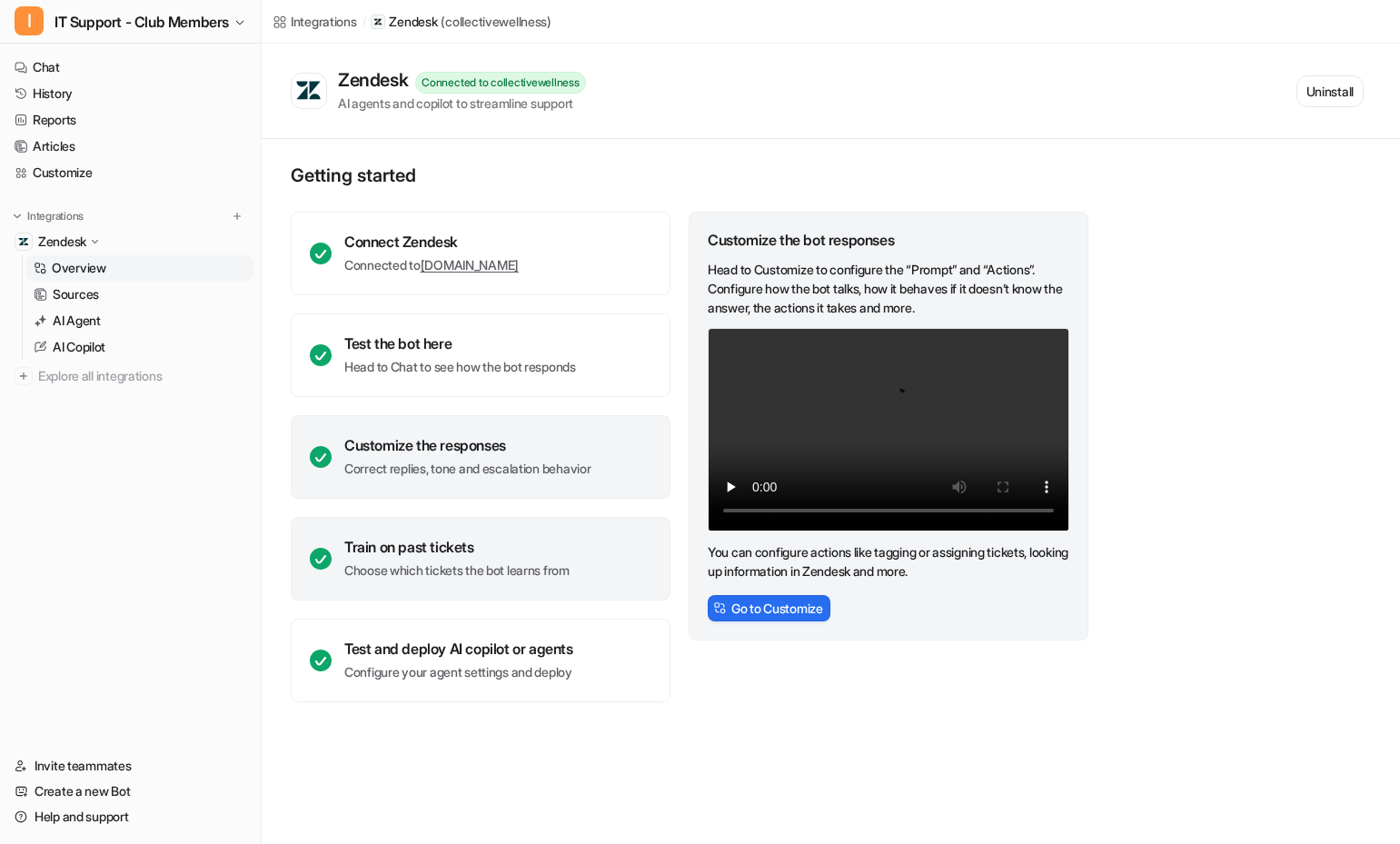 The image size is (1400, 844). What do you see at coordinates (769, 608) in the screenshot?
I see `button: Go to Customize` at bounding box center [769, 608].